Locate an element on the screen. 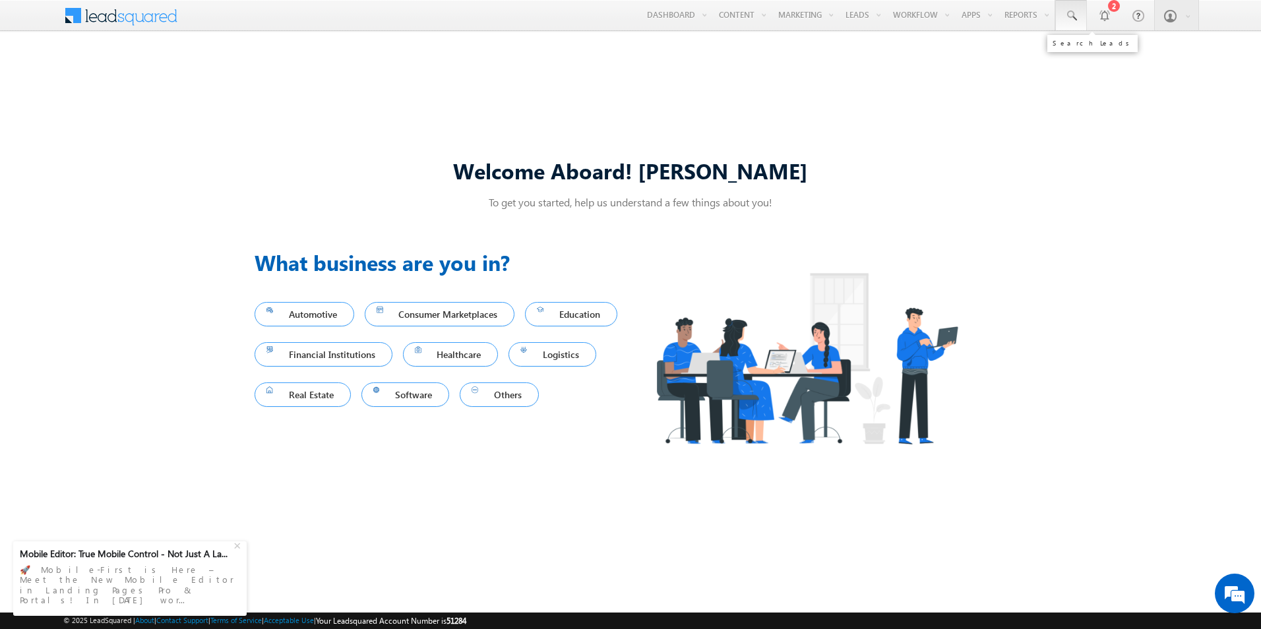 Image resolution: width=1261 pixels, height=629 pixels. span: Financial Institutions is located at coordinates (323, 354).